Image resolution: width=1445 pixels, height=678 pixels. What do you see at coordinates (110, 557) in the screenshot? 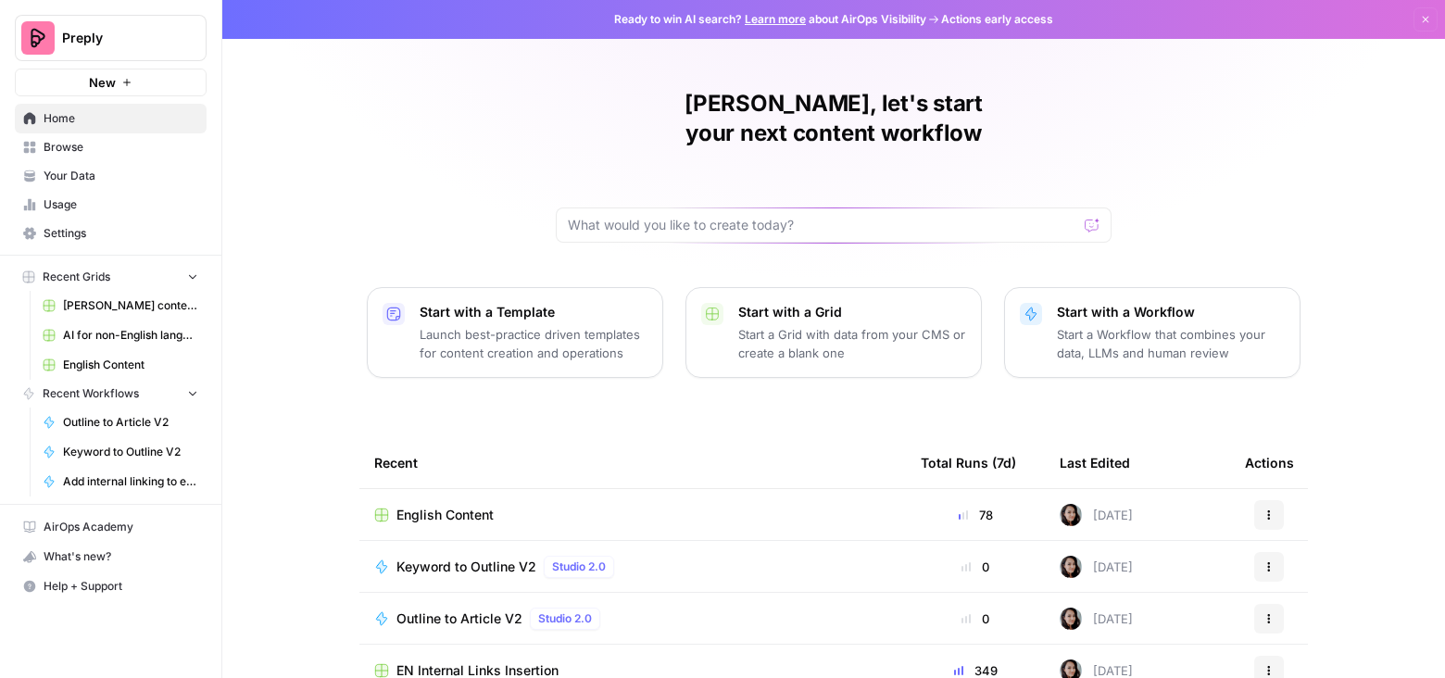
I see `div: What's new?` at bounding box center [110, 557].